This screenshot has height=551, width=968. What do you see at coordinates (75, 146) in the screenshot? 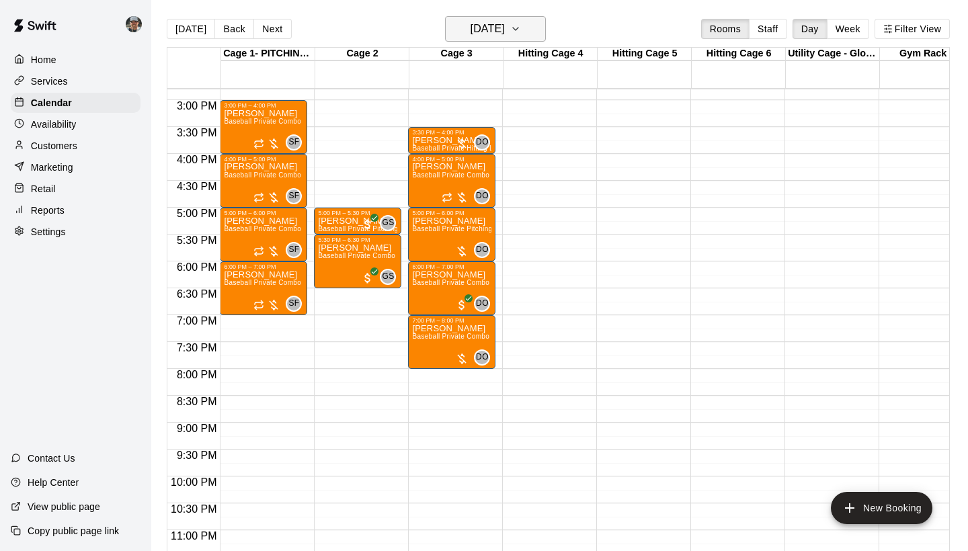
I see `div: Customers` at bounding box center [75, 146].